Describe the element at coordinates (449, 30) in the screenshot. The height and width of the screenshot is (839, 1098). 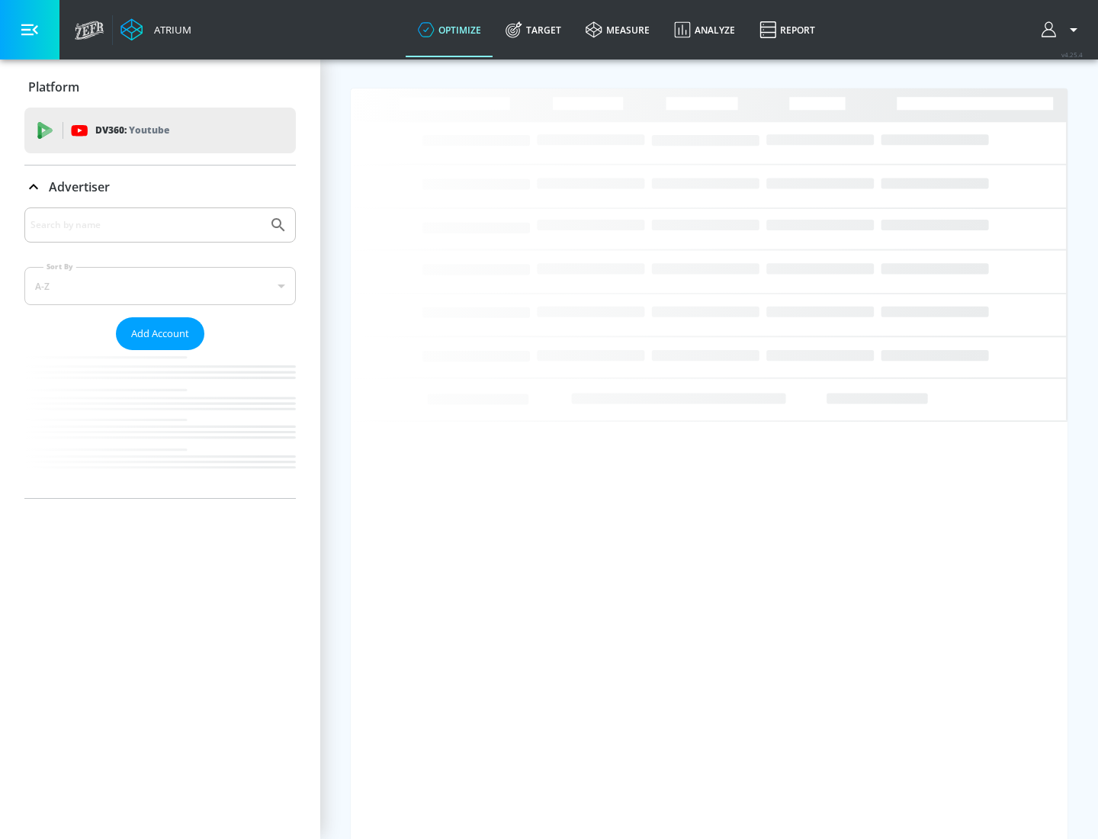
I see `a: optimize` at that location.